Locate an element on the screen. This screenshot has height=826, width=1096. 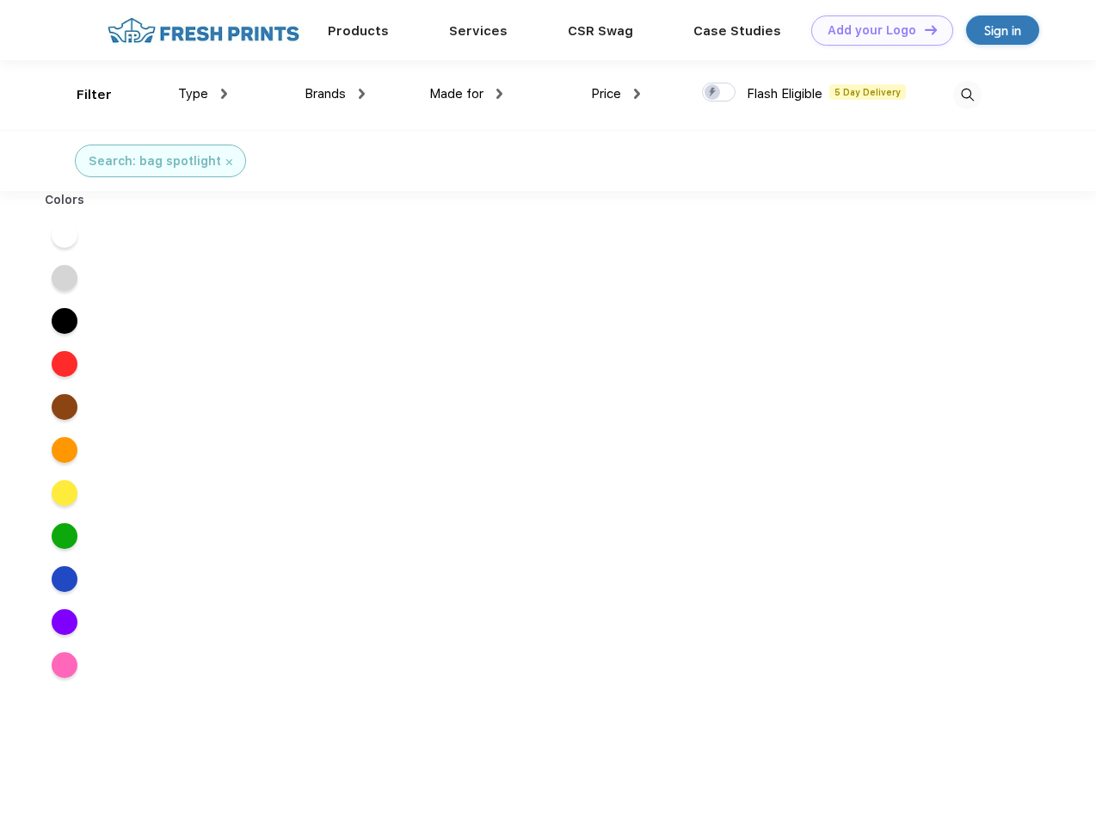
span: Price is located at coordinates (606, 94).